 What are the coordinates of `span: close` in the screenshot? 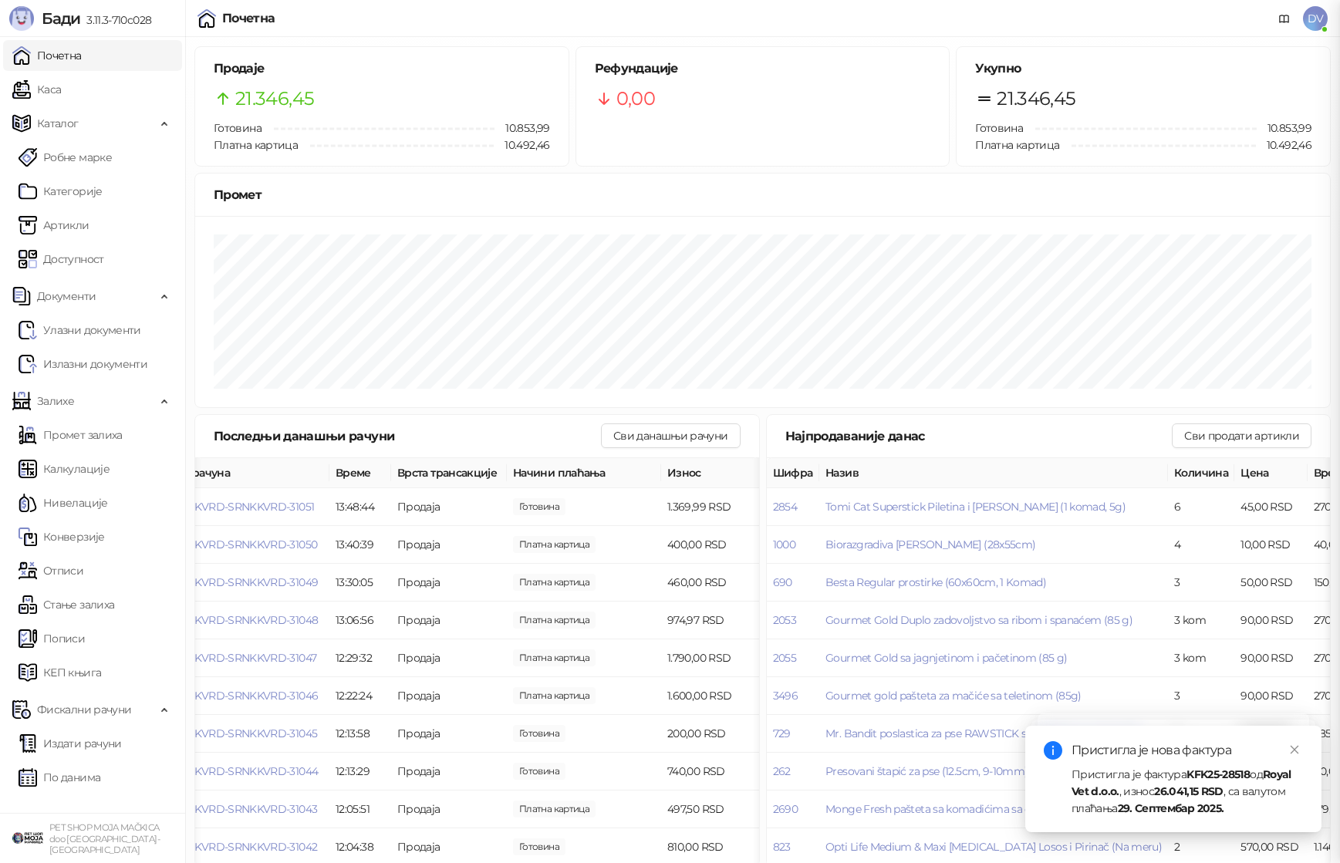 It's located at (1294, 750).